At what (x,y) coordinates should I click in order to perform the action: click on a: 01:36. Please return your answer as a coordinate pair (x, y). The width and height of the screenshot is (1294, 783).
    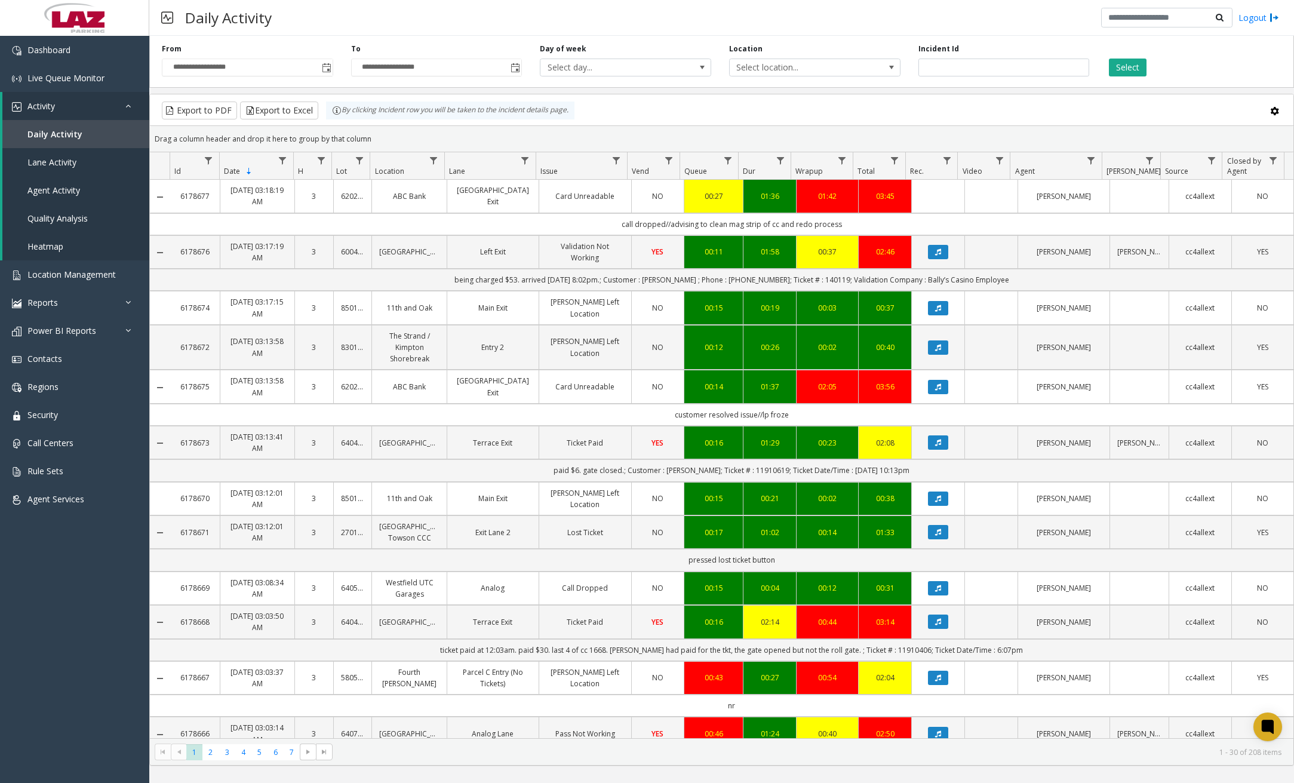
    Looking at the image, I should click on (770, 196).